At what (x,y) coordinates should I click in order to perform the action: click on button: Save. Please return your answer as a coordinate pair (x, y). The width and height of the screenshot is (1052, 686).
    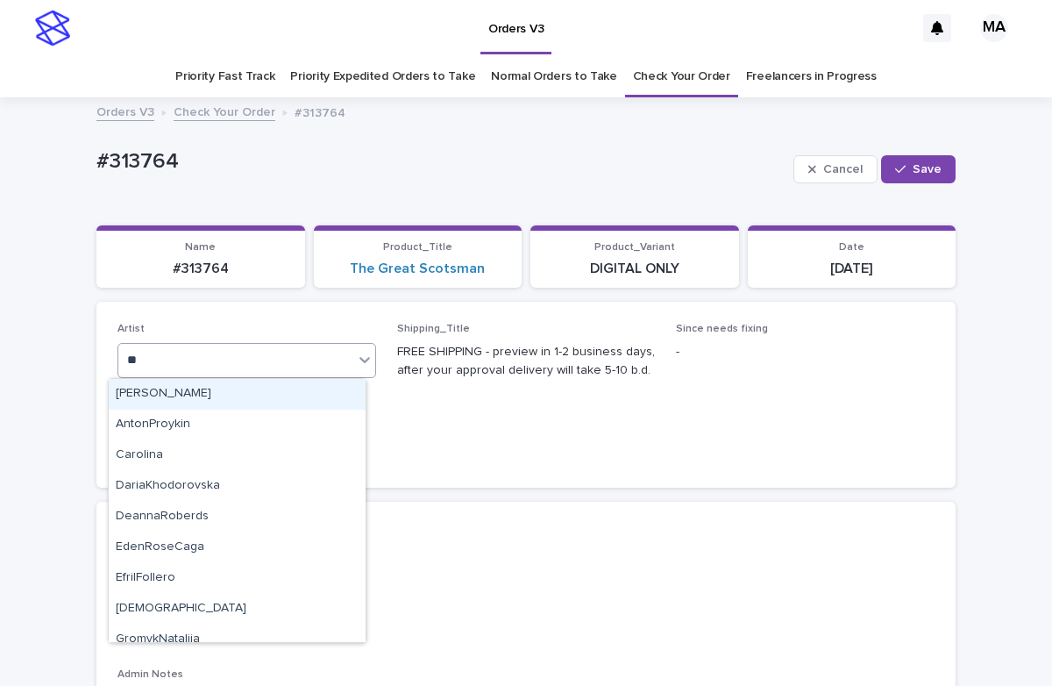
    Looking at the image, I should click on (918, 169).